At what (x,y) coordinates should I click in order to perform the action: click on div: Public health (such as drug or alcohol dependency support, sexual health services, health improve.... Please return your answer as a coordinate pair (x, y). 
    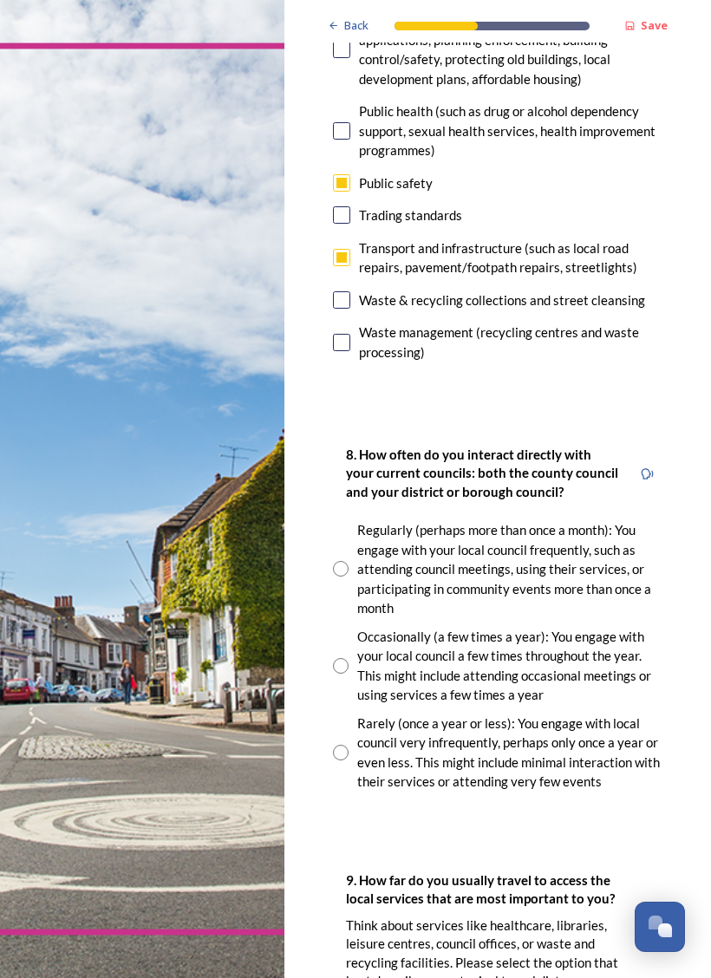
    Looking at the image, I should click on (511, 131).